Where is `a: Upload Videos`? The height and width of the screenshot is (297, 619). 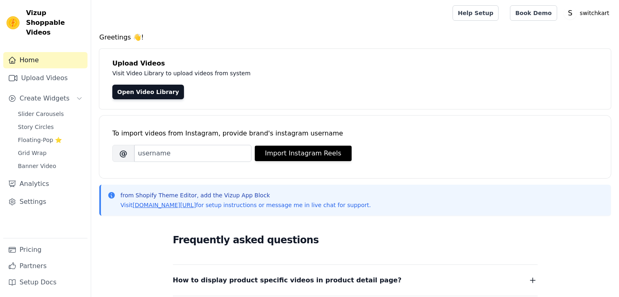 a: Upload Videos is located at coordinates (45, 78).